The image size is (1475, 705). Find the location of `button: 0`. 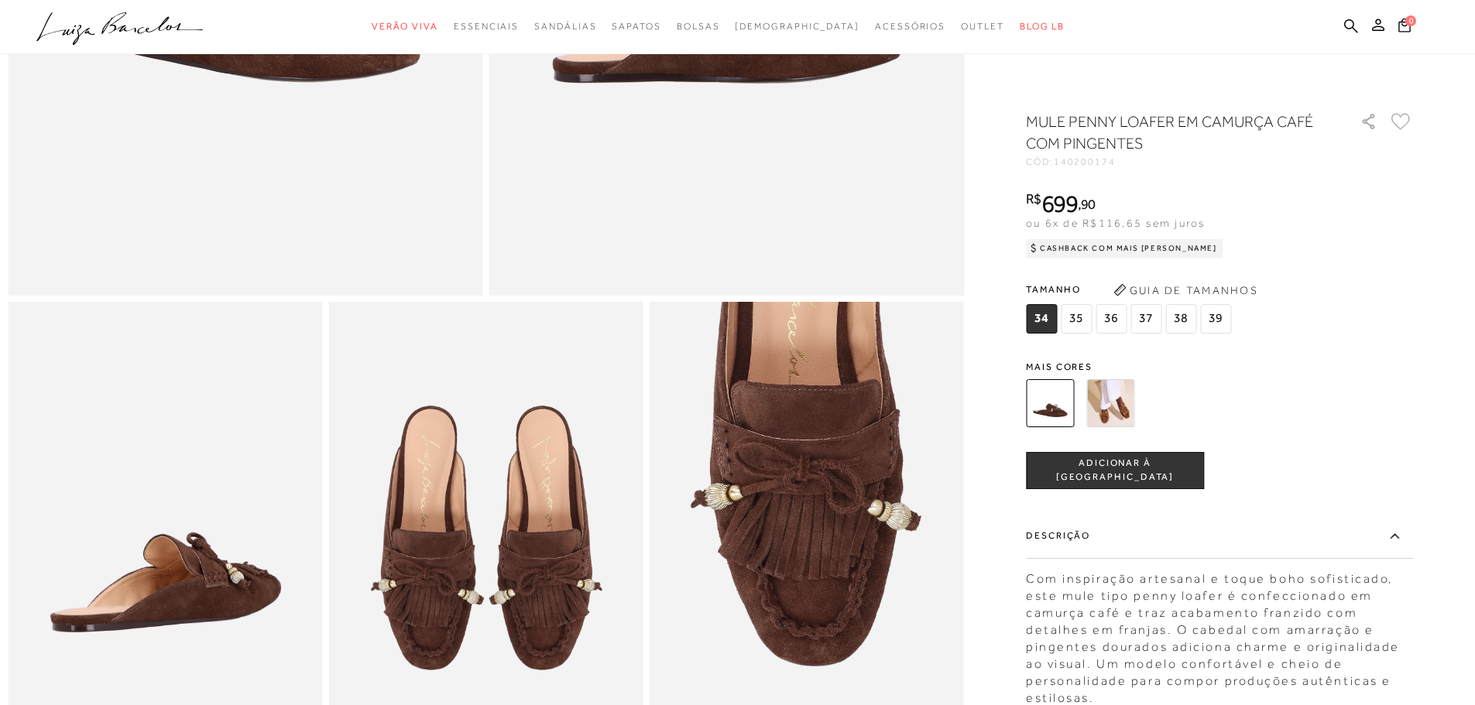

button: 0 is located at coordinates (1404, 27).